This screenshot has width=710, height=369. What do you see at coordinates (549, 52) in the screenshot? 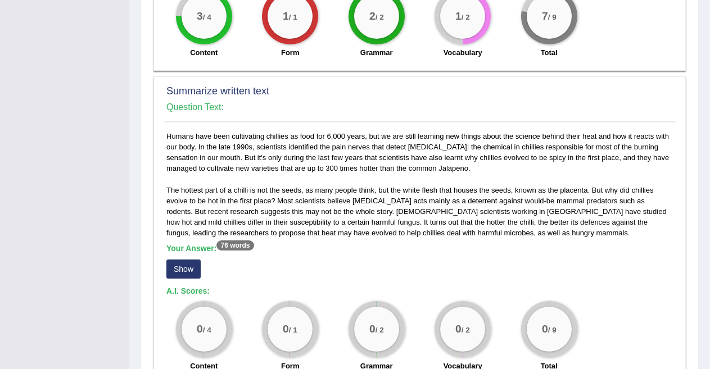
I see `label: Total` at bounding box center [549, 52].